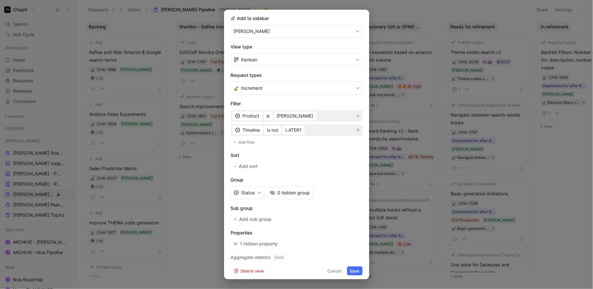 Image resolution: width=593 pixels, height=289 pixels. Describe the element at coordinates (252, 88) in the screenshot. I see `span: Increment` at that location.